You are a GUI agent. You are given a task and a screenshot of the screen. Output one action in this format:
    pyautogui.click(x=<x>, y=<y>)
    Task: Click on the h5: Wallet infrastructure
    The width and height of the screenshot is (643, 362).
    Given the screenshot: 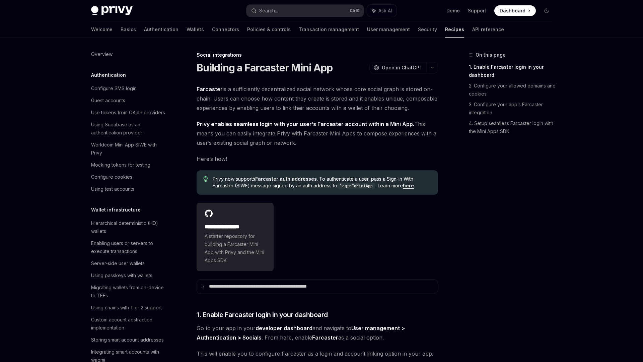 What is the action you would take?
    pyautogui.click(x=116, y=210)
    